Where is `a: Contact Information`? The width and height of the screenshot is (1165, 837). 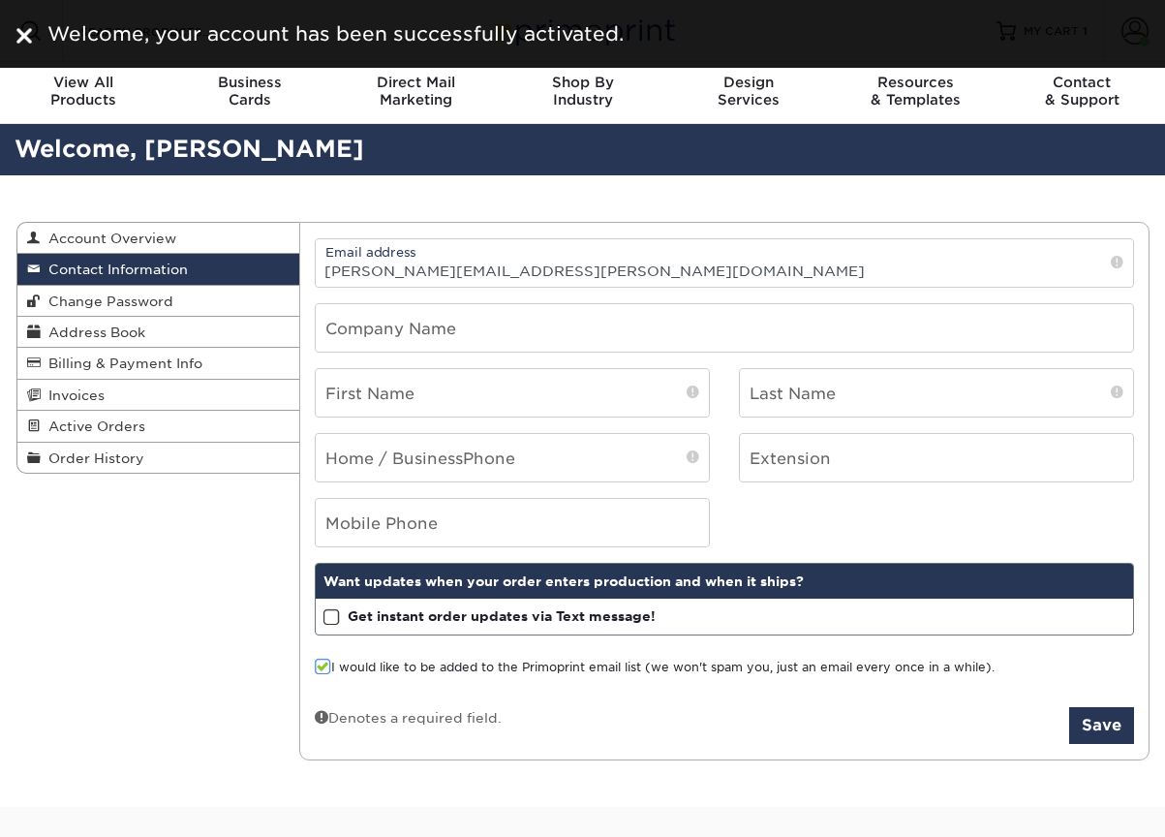
a: Contact Information is located at coordinates (159, 269).